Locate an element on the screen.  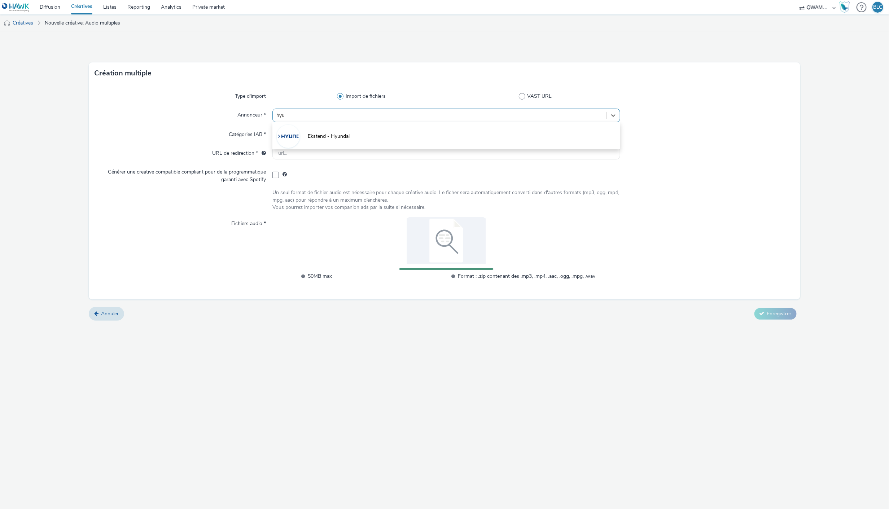
button: Enregistrer is located at coordinates (776, 314).